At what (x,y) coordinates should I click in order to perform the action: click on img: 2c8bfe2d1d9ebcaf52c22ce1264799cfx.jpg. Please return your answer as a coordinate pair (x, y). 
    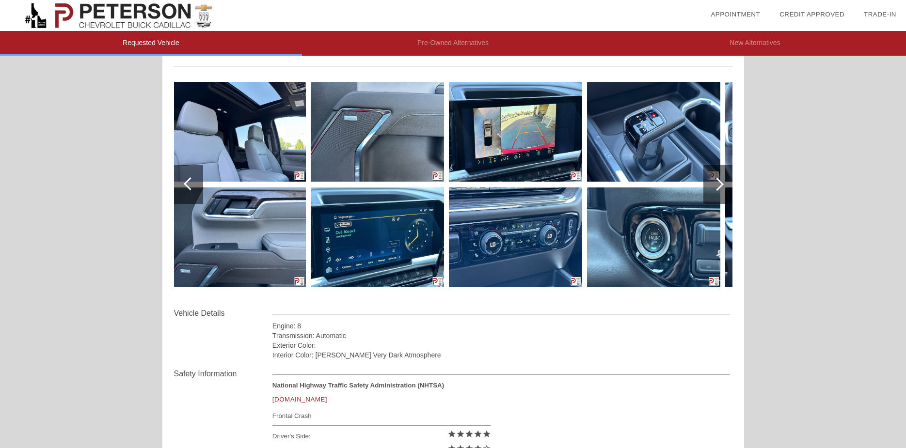
    Looking at the image, I should click on (792, 132).